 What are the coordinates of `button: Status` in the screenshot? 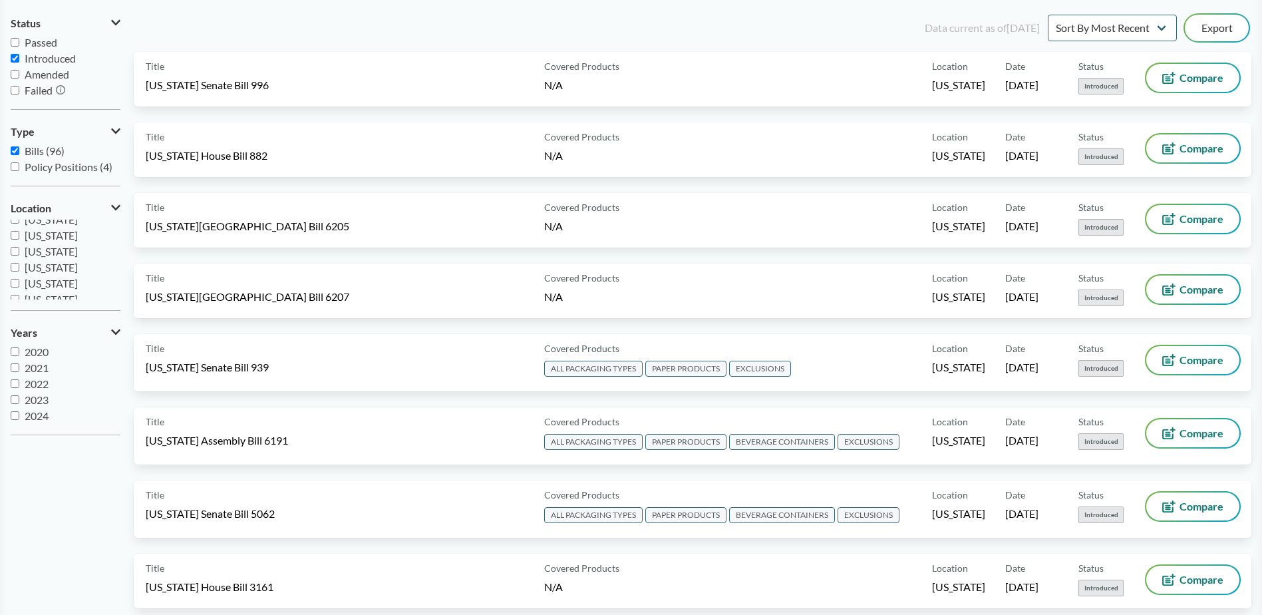 It's located at (65, 23).